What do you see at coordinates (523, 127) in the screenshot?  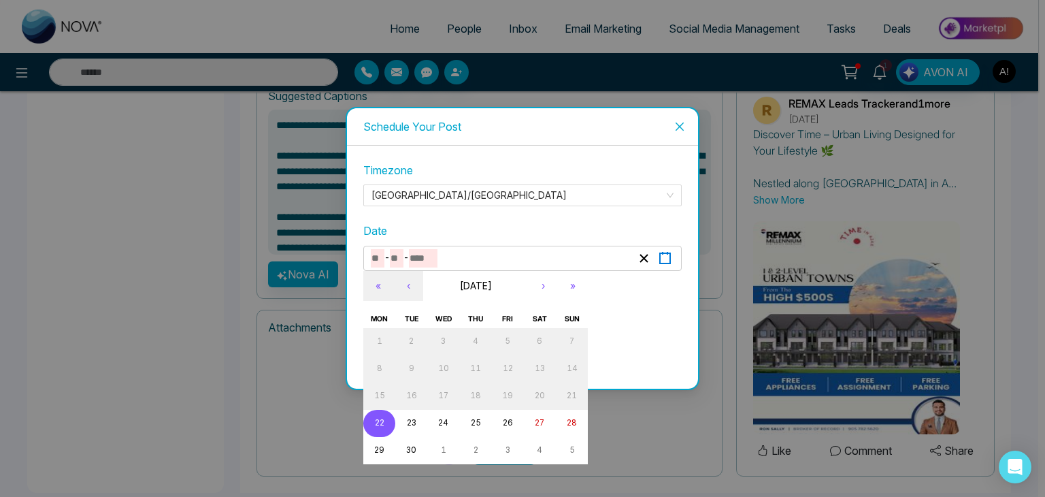 I see `div: Schedule Your Post` at bounding box center [523, 127].